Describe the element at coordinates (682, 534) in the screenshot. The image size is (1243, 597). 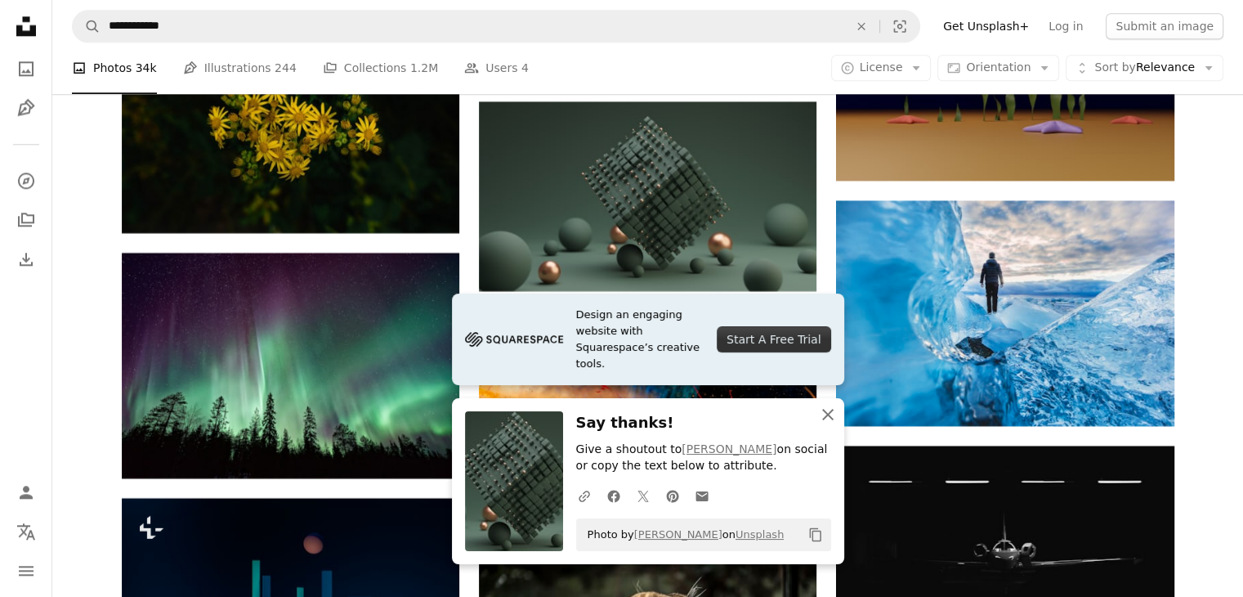
I see `span: Photo by on` at that location.